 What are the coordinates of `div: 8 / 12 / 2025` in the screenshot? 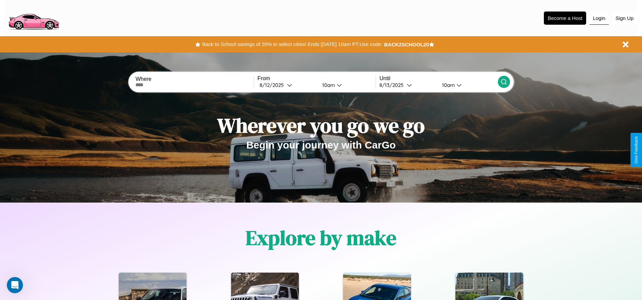 It's located at (273, 85).